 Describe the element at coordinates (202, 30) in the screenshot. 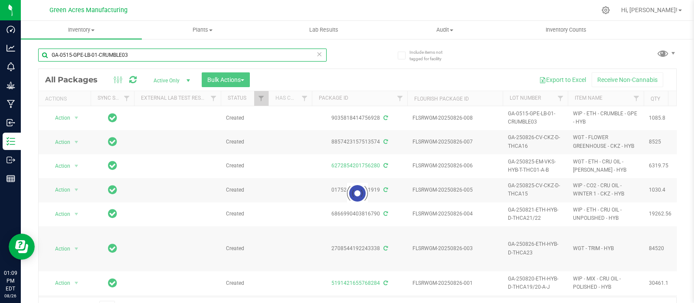

I see `a: Plants` at that location.